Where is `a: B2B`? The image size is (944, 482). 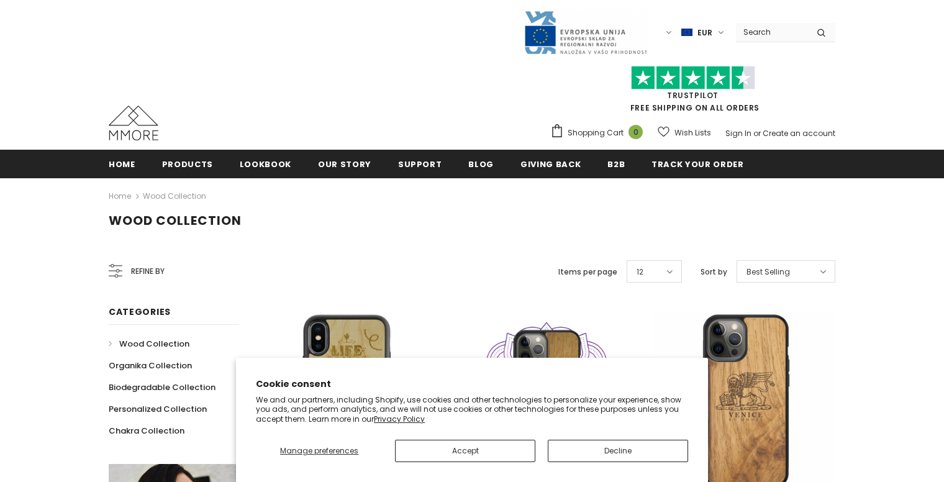 a: B2B is located at coordinates (616, 163).